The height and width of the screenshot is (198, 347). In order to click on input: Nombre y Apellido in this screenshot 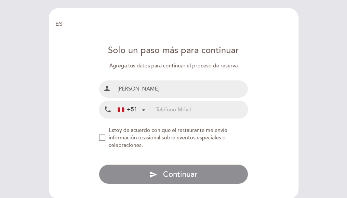, I will do `click(181, 89)`.